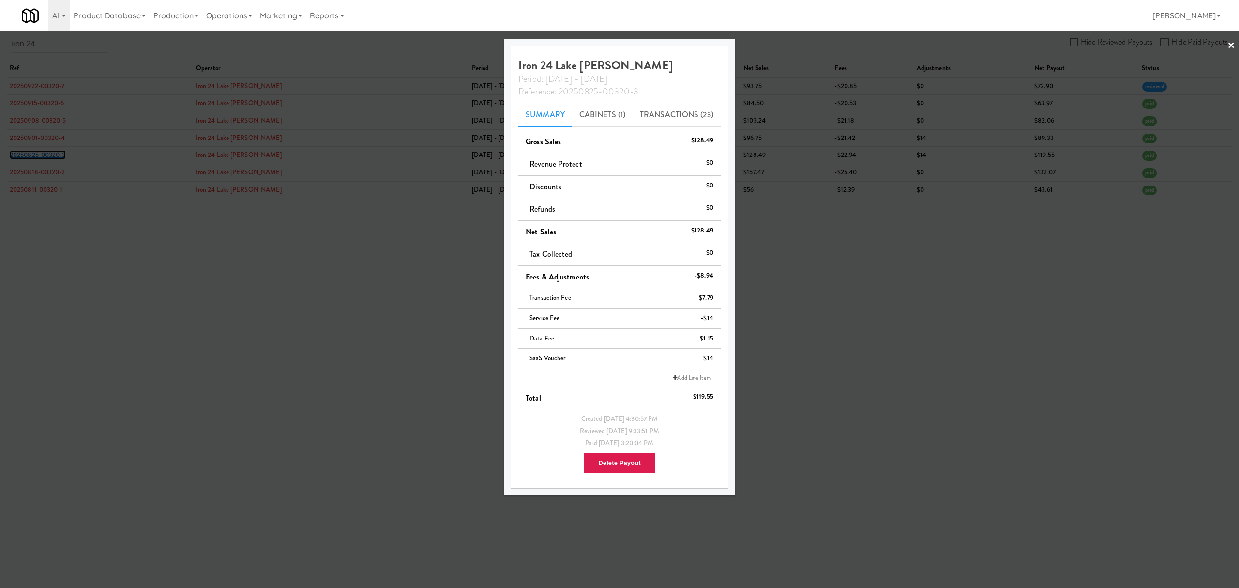  Describe the element at coordinates (620, 319) in the screenshot. I see `li: Service Fee-$14` at that location.